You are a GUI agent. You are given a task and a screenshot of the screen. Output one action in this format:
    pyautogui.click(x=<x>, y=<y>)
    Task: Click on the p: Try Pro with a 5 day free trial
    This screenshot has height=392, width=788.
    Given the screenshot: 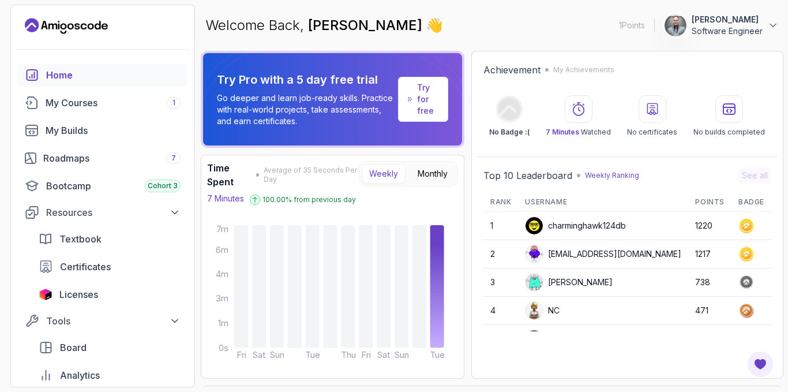 What is the action you would take?
    pyautogui.click(x=305, y=80)
    